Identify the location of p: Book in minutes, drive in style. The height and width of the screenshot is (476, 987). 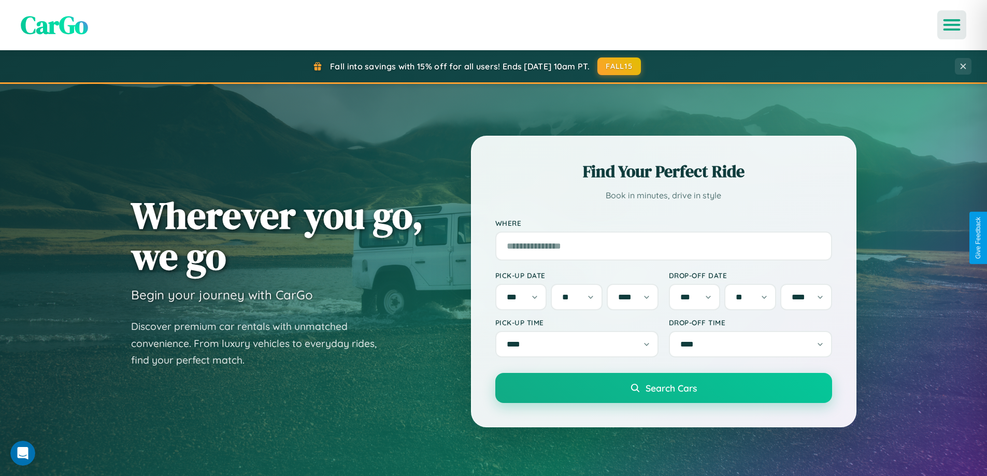
(664, 195).